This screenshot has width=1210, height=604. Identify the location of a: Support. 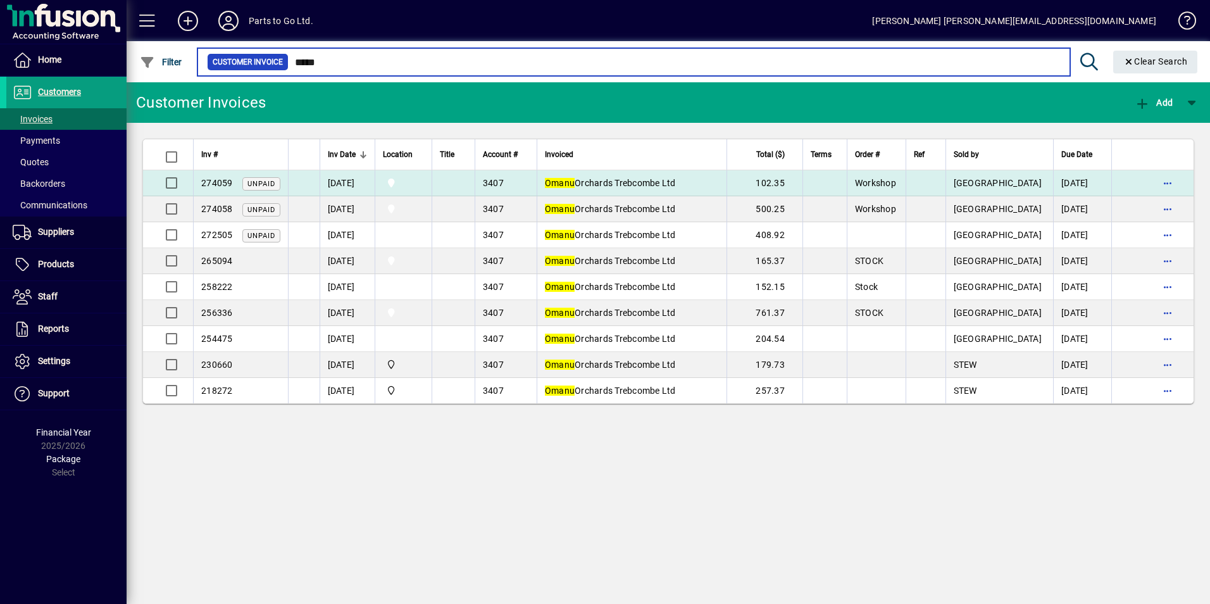
(66, 394).